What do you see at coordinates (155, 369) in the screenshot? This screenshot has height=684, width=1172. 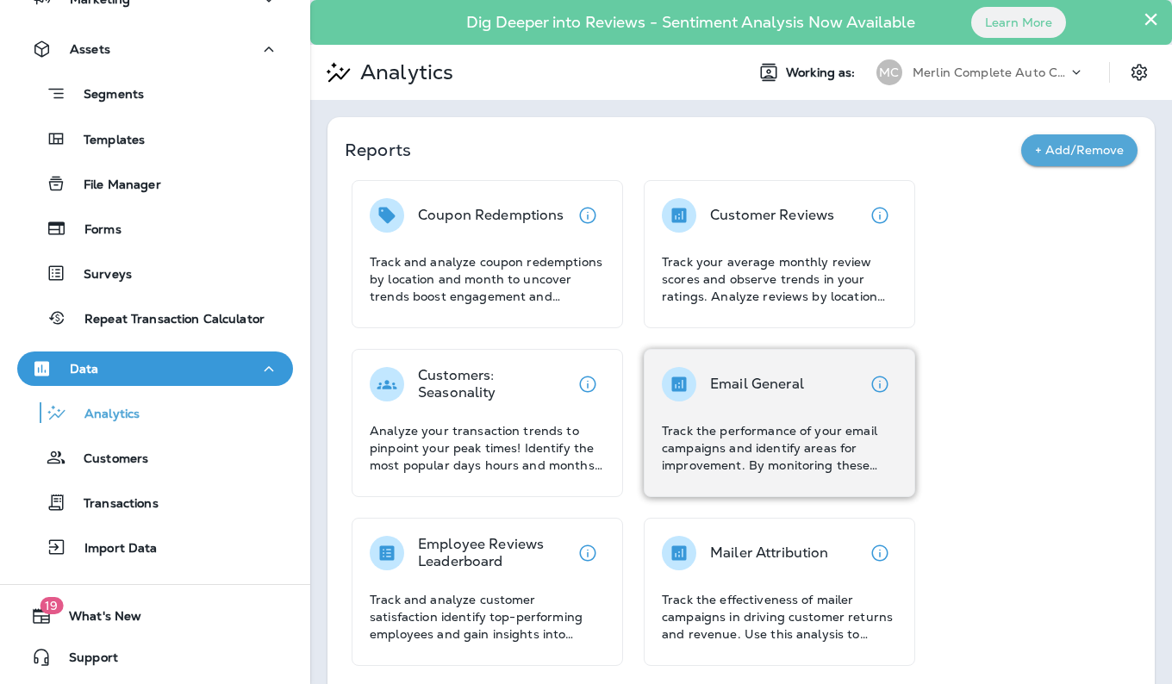 I see `button: Data` at bounding box center [155, 369].